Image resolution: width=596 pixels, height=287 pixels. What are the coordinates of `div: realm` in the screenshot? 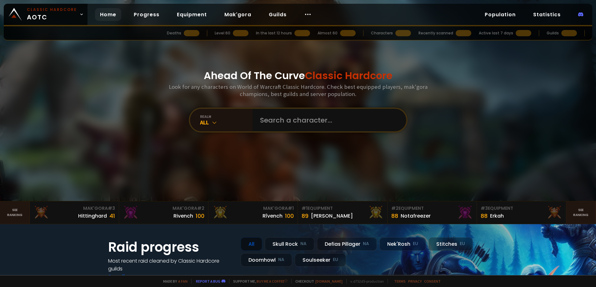 It's located at (226, 116).